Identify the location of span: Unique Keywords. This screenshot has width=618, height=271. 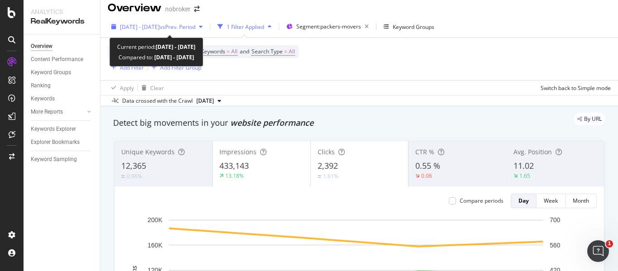
(148, 152).